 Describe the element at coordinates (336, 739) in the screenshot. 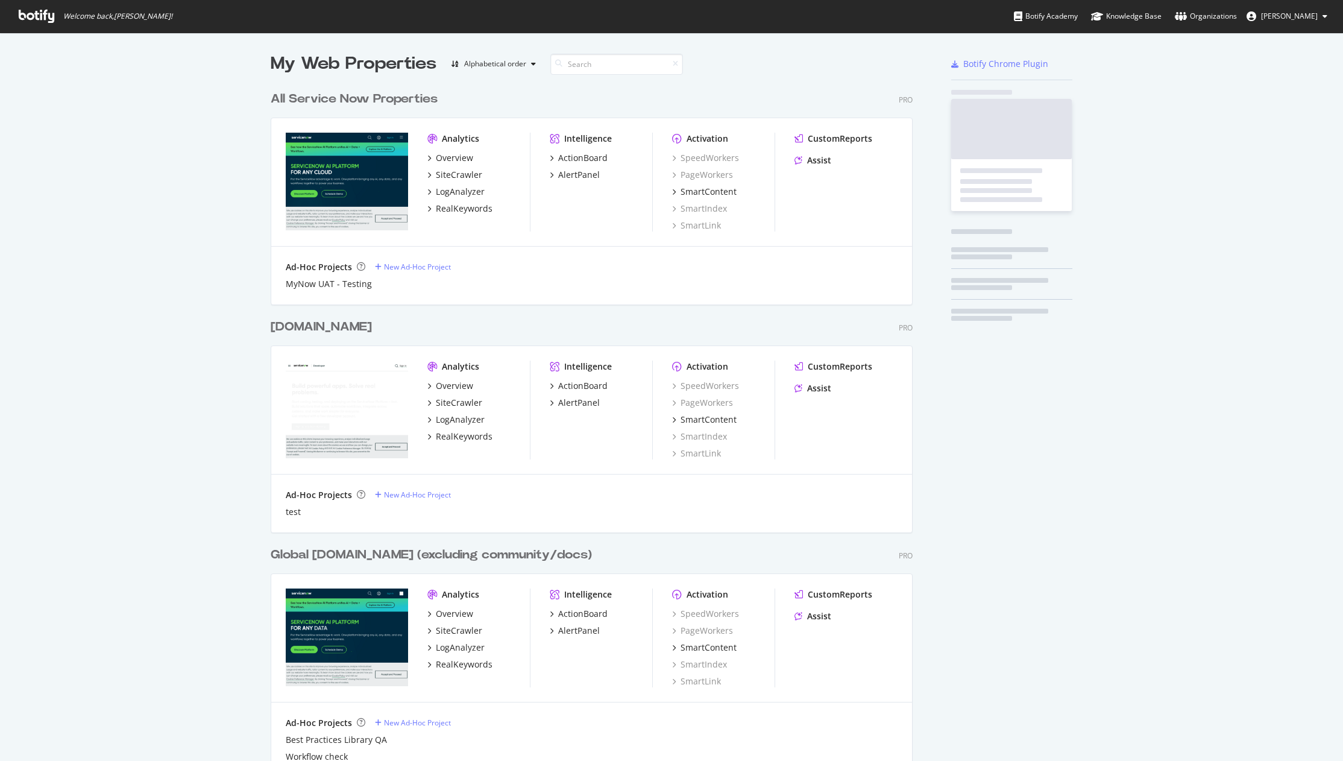

I see `a: Best Practices Library QA` at that location.